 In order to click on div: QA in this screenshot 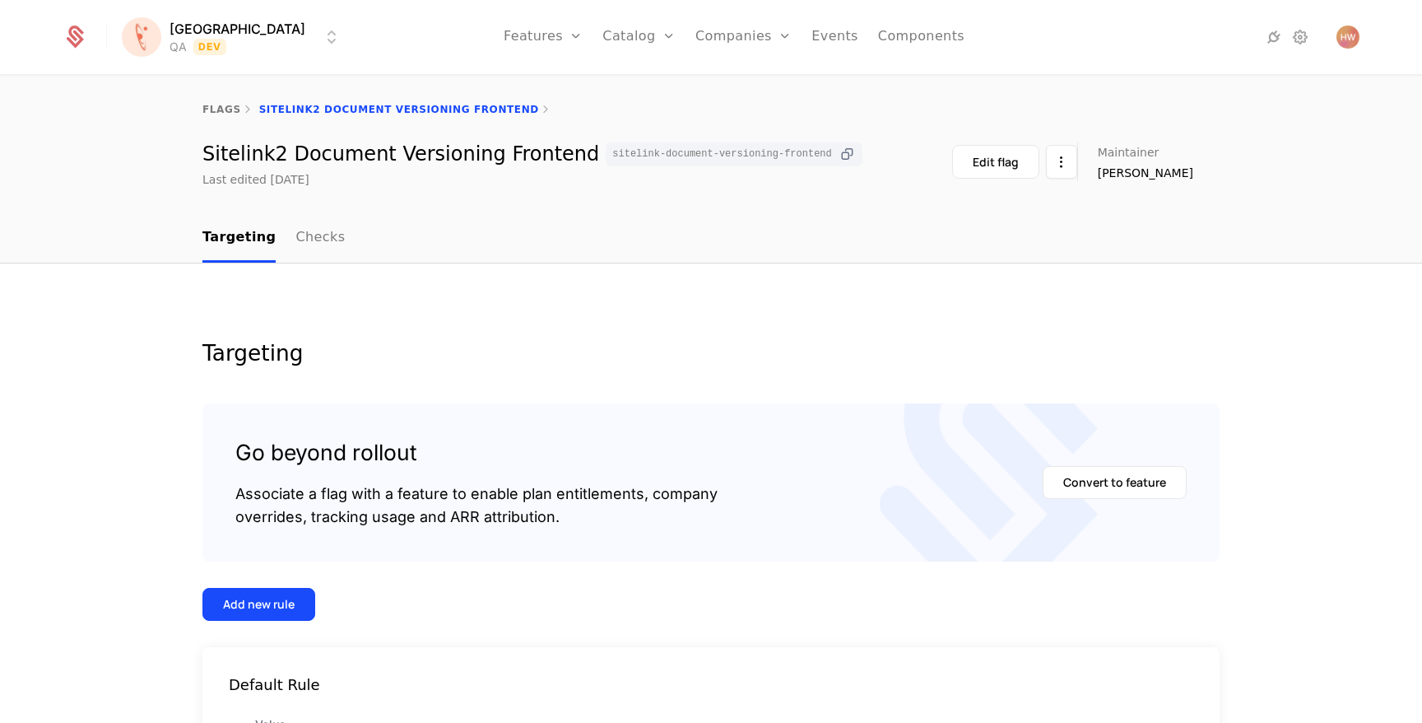, I will do `click(178, 47)`.